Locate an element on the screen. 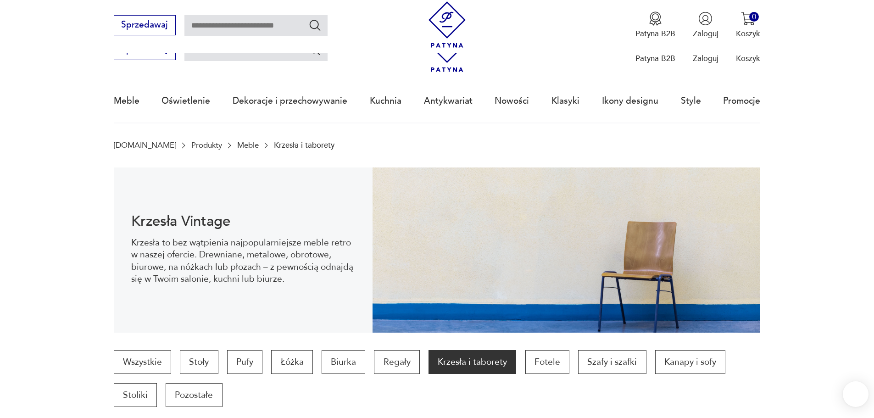 The width and height of the screenshot is (874, 418). div: 0 is located at coordinates (753, 17).